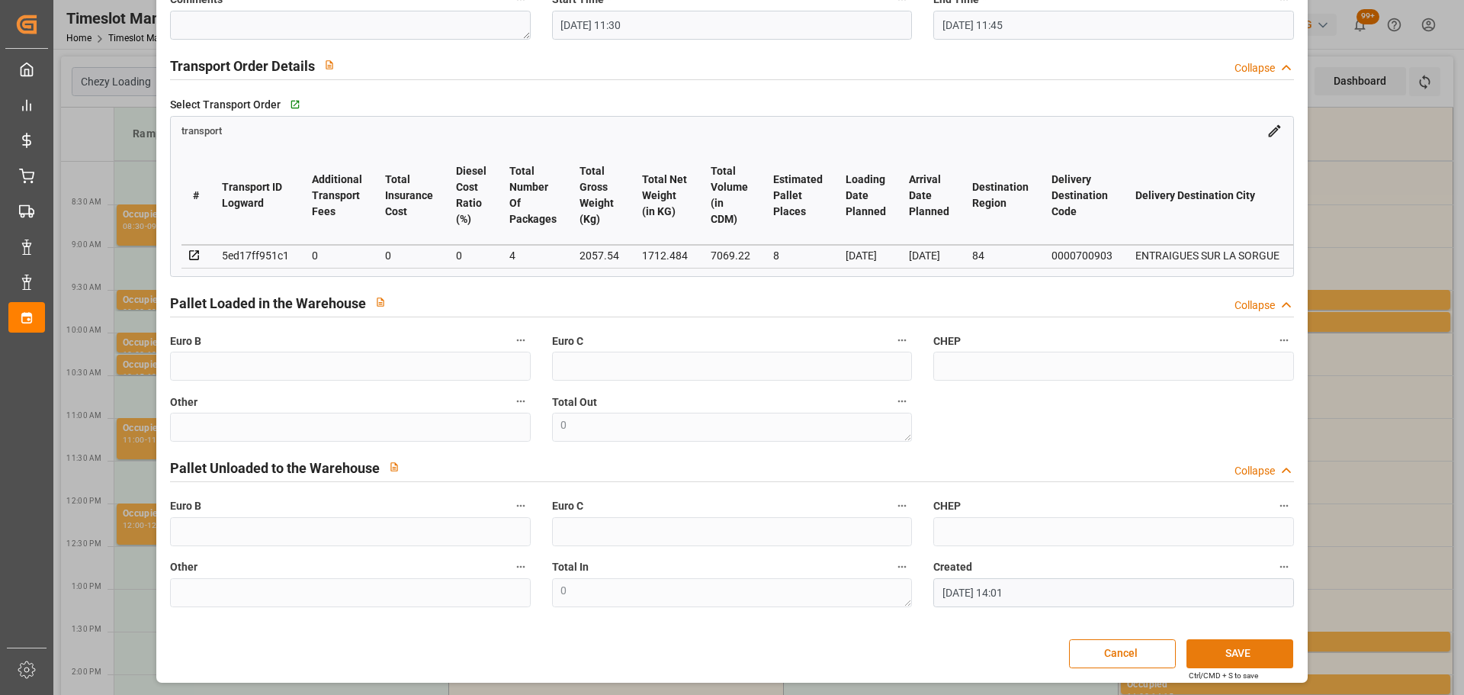 The width and height of the screenshot is (1464, 695). What do you see at coordinates (665, 255) in the screenshot?
I see `div: 1712.484` at bounding box center [665, 255].